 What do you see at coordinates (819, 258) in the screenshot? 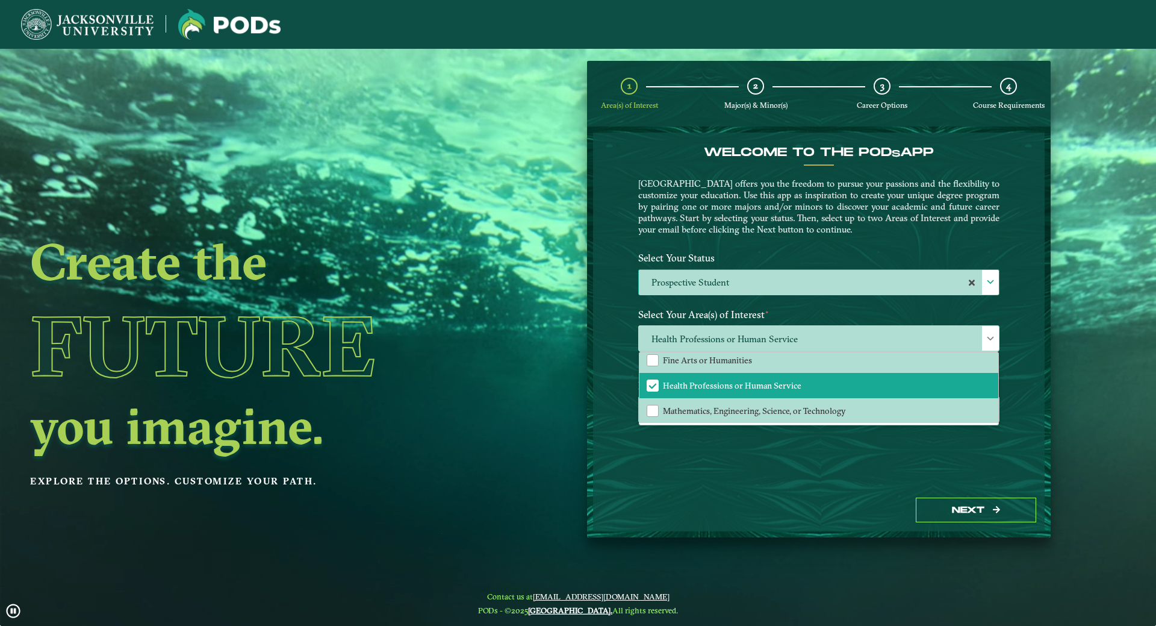
I see `label: Select Your Status` at bounding box center [819, 258].